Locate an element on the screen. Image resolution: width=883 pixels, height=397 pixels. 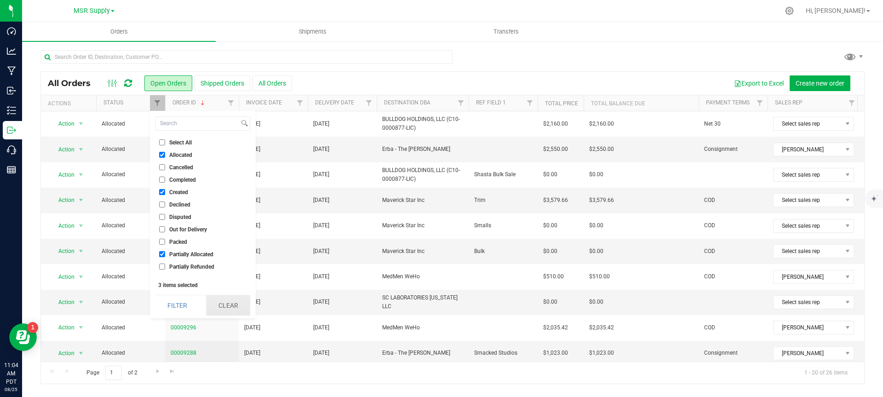
span: Cancelled is located at coordinates (181, 167).